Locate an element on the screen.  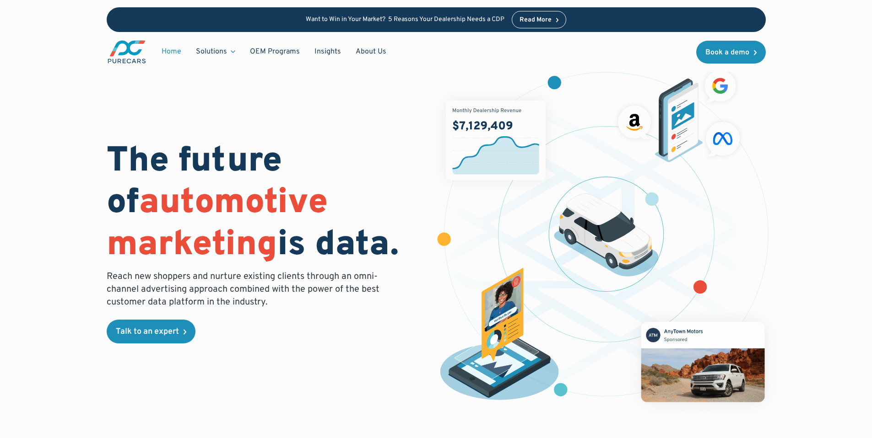
img: persona of a buyer is located at coordinates (499, 336).